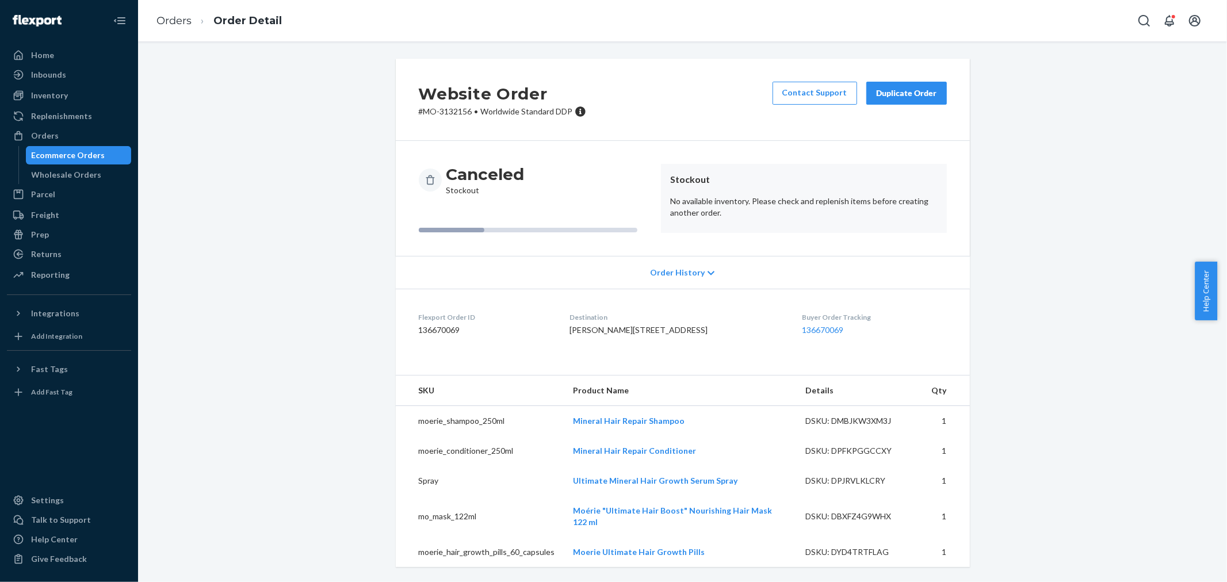 The height and width of the screenshot is (582, 1227). I want to click on a: 136670069, so click(823, 330).